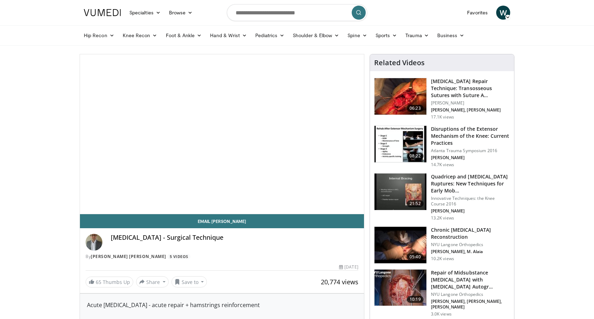  Describe the element at coordinates (417, 35) in the screenshot. I see `a: Trauma` at that location.